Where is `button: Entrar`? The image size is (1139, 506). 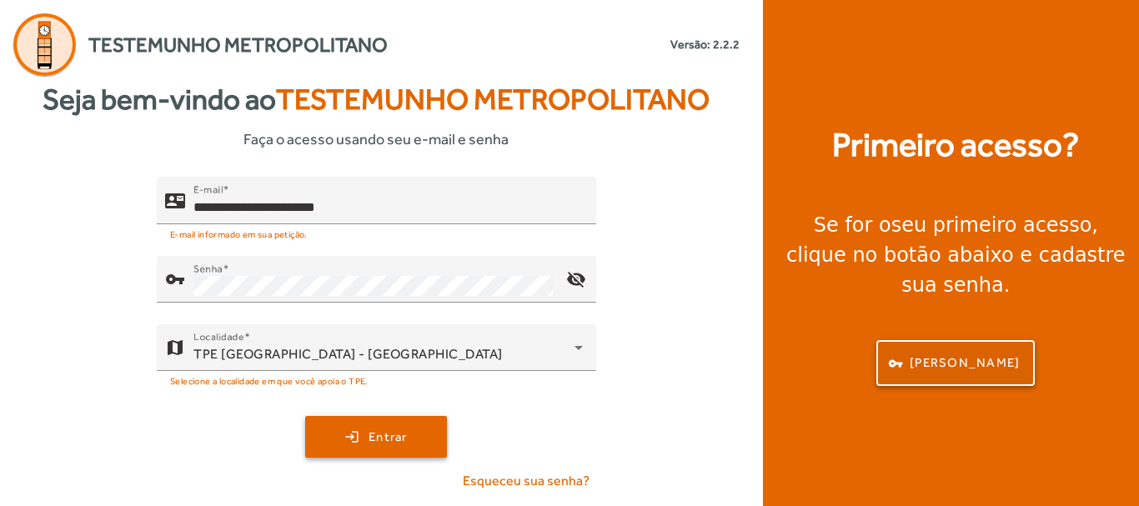 button: Entrar is located at coordinates (376, 437).